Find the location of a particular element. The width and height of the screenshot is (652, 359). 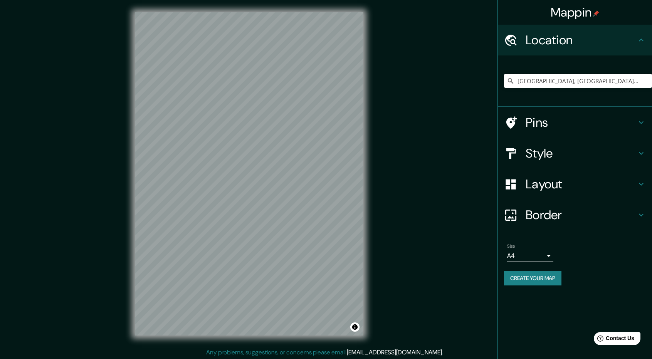

h4: Layout is located at coordinates (581, 184).